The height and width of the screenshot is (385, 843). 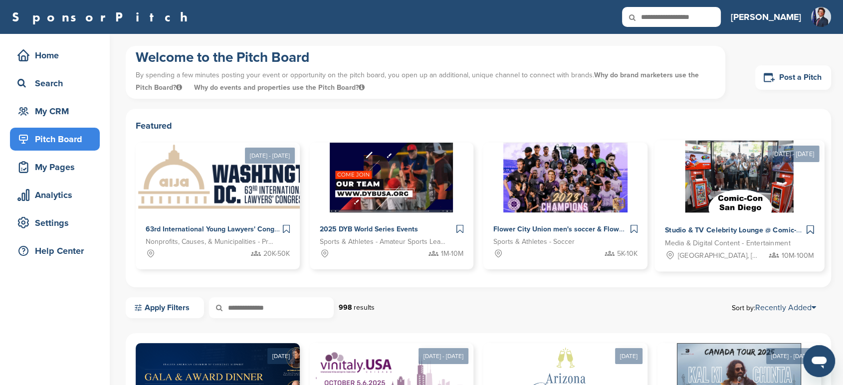 What do you see at coordinates (55, 55) in the screenshot?
I see `a: Home` at bounding box center [55, 55].